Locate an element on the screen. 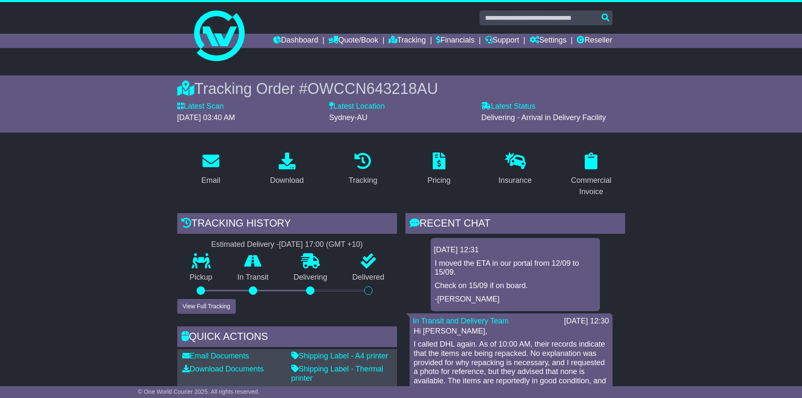 Image resolution: width=802 pixels, height=398 pixels. p: Check on 15/09 if on board. is located at coordinates (515, 286).